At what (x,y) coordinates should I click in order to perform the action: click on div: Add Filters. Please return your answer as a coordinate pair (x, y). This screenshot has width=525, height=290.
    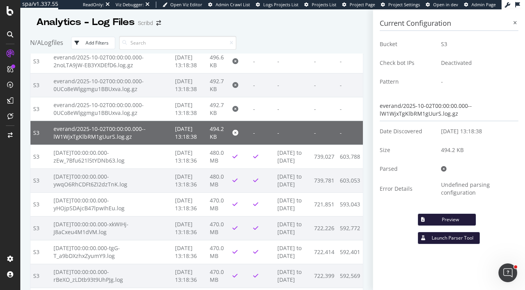
    Looking at the image, I should click on (97, 43).